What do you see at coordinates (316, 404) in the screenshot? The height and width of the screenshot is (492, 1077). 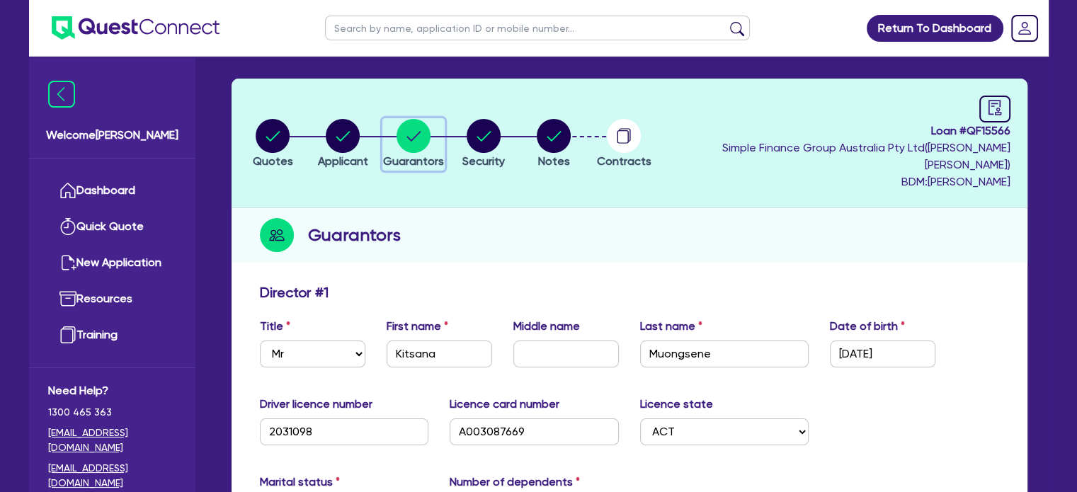 I see `label: Driver licence number` at bounding box center [316, 404].